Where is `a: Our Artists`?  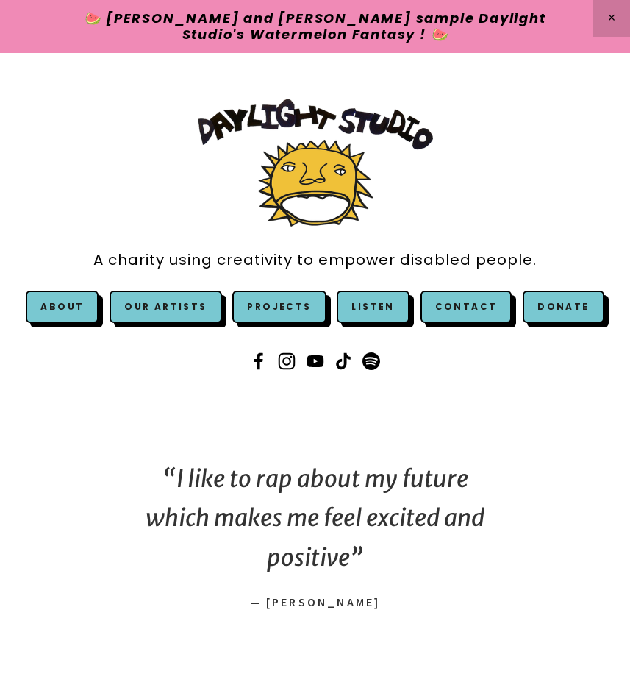
a: Our Artists is located at coordinates (165, 307).